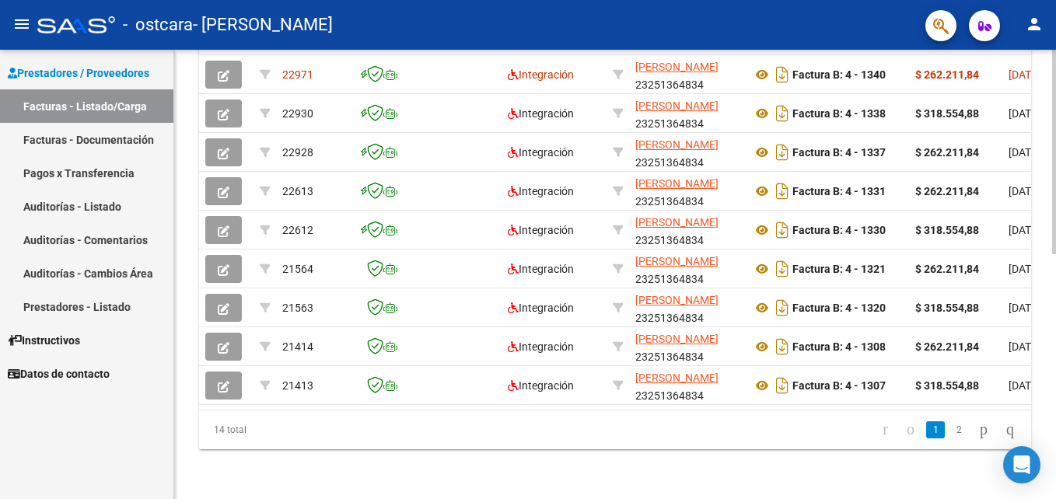 Image resolution: width=1056 pixels, height=499 pixels. I want to click on span: 22930, so click(298, 114).